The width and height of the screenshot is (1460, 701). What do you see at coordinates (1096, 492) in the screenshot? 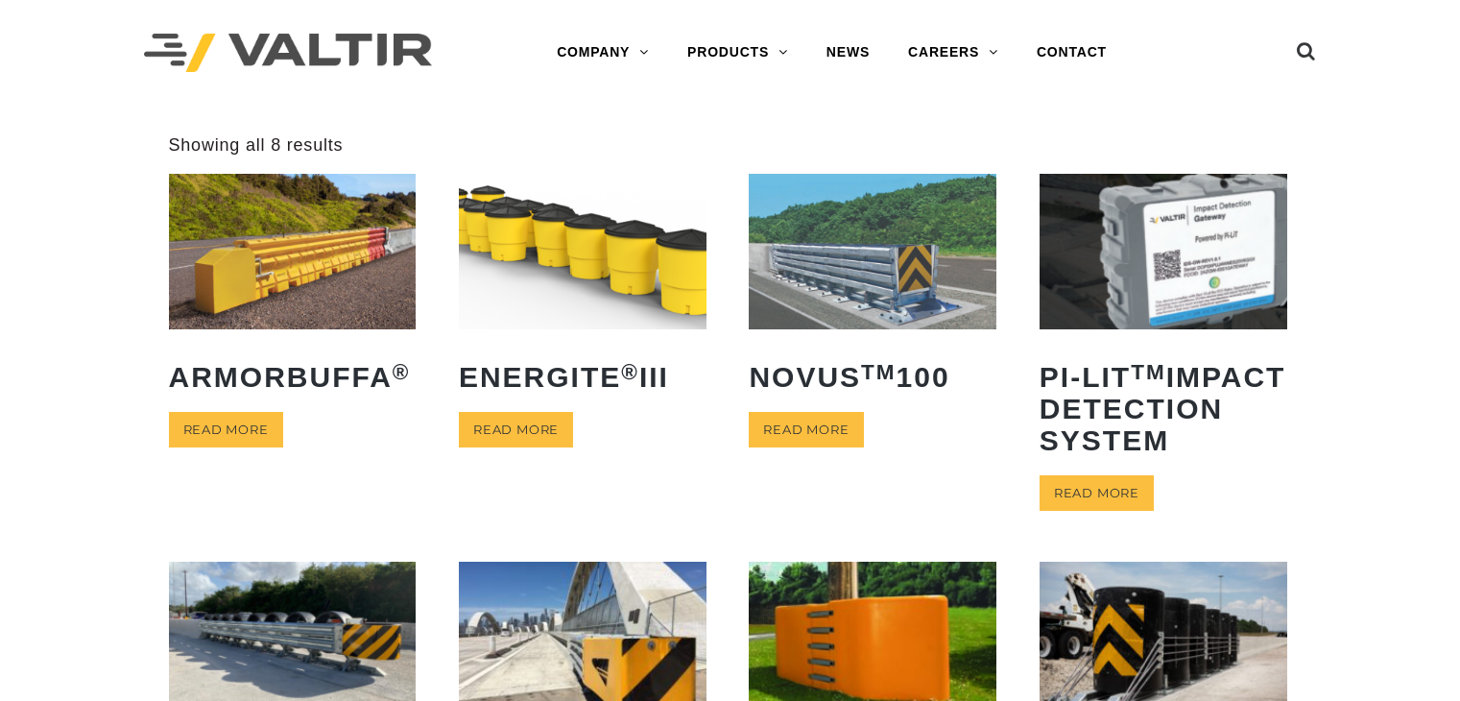
I see `a: Read more about “PI-LITTM Impact Detection System”` at bounding box center [1096, 492].